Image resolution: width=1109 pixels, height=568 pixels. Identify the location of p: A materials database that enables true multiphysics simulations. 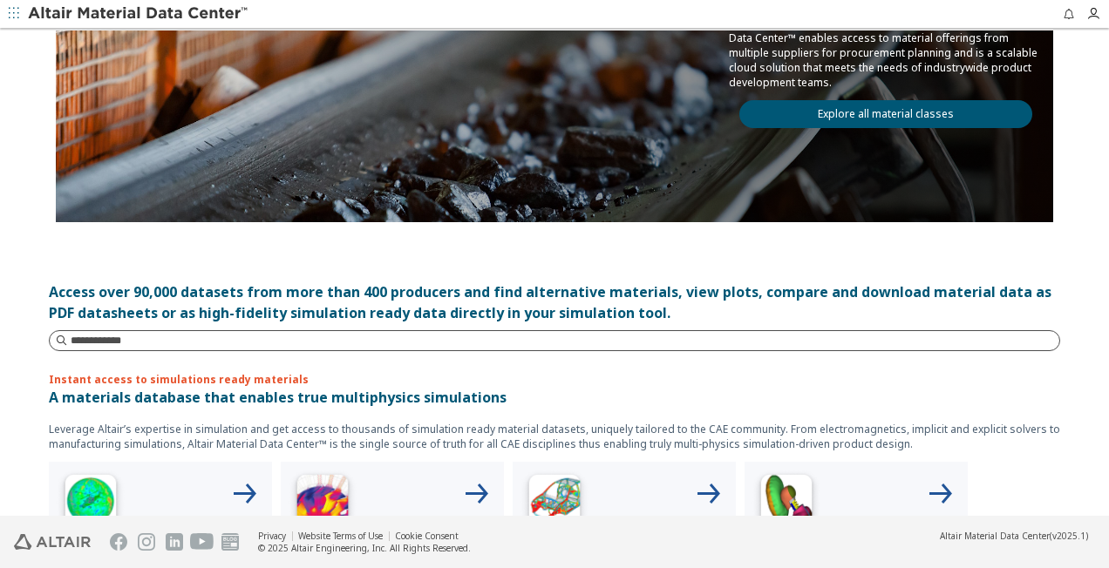
(554, 398).